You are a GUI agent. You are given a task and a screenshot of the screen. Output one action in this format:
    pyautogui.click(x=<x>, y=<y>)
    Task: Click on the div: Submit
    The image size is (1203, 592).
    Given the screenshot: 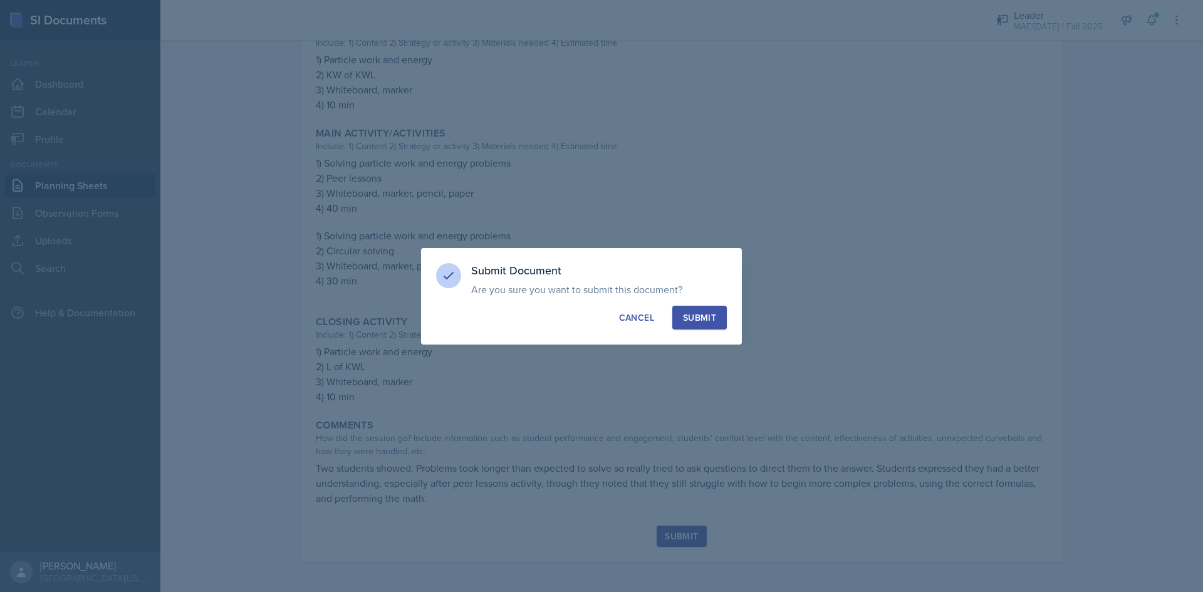 What is the action you would take?
    pyautogui.click(x=699, y=318)
    